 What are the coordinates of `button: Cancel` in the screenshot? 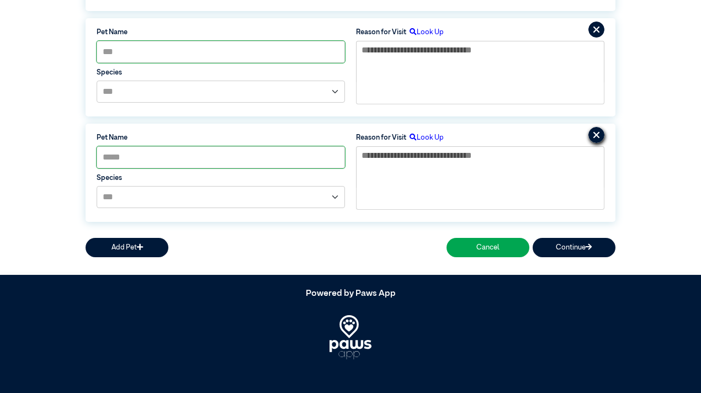 It's located at (488, 247).